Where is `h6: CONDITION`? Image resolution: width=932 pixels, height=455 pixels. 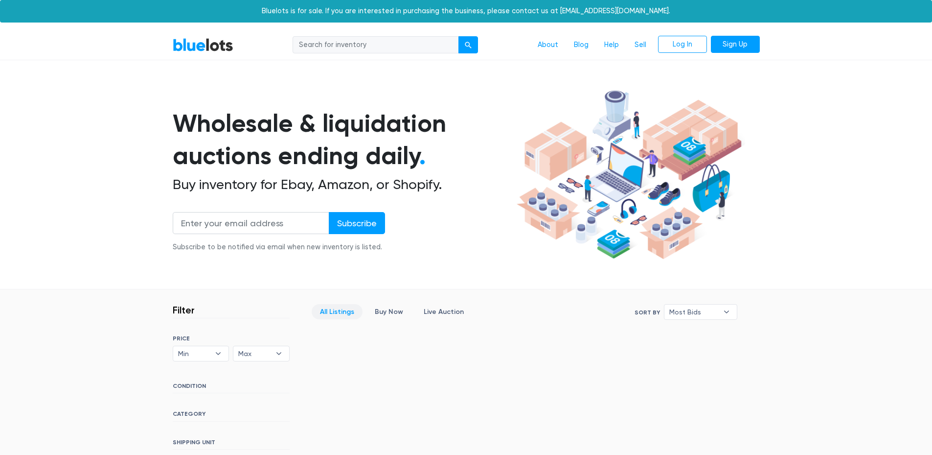 h6: CONDITION is located at coordinates (231, 388).